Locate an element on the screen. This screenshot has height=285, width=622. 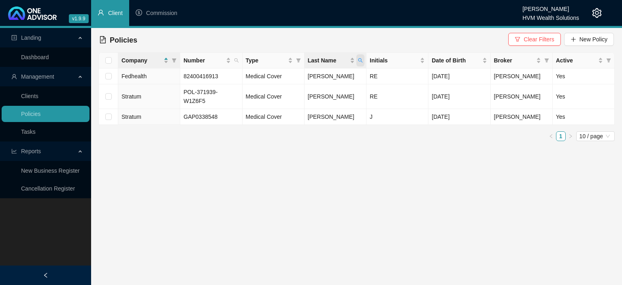
span: dollar is located at coordinates (139, 13).